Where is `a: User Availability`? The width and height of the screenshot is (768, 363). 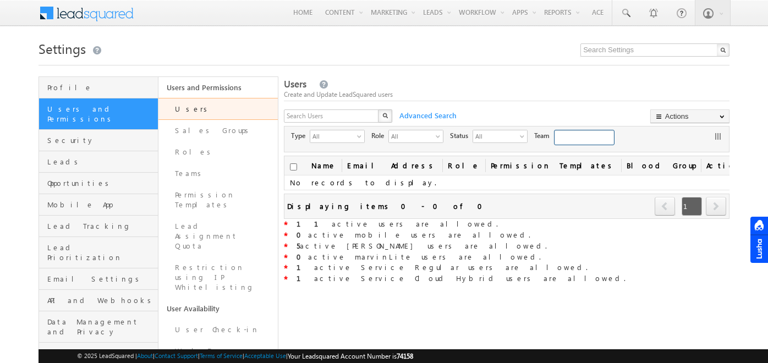
a: User Availability is located at coordinates (218, 309).